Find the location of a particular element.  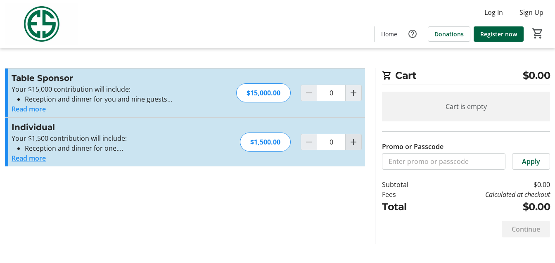

p: Your $1,500 contribution will include: is located at coordinates (102, 138).